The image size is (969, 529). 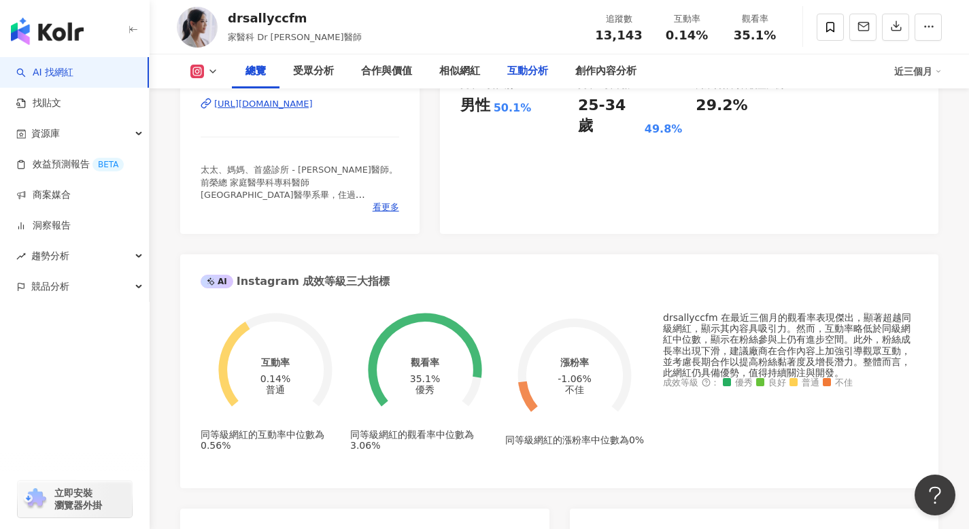 What do you see at coordinates (386, 71) in the screenshot?
I see `div: 合作與價值` at bounding box center [386, 71].